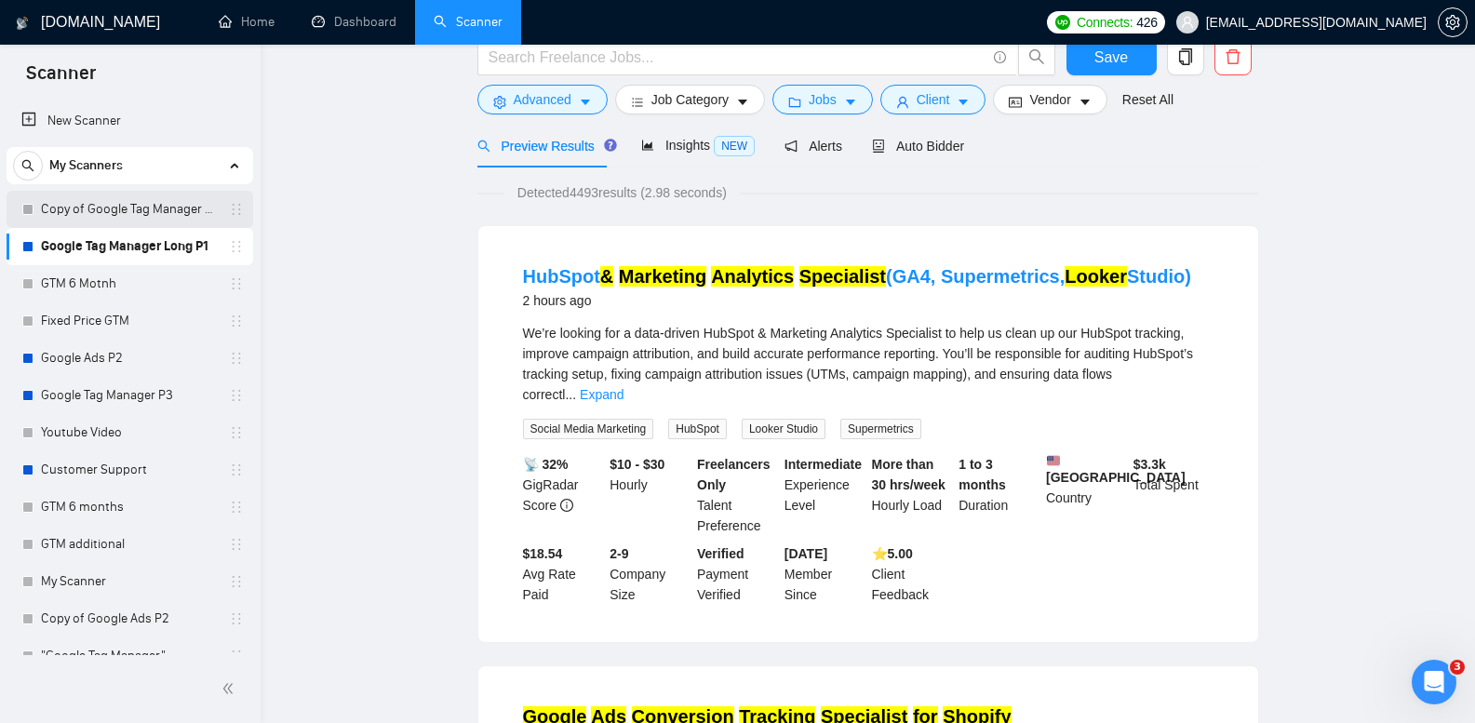 This screenshot has height=723, width=1475. Describe the element at coordinates (999, 495) in the screenshot. I see `div: Duration` at that location.